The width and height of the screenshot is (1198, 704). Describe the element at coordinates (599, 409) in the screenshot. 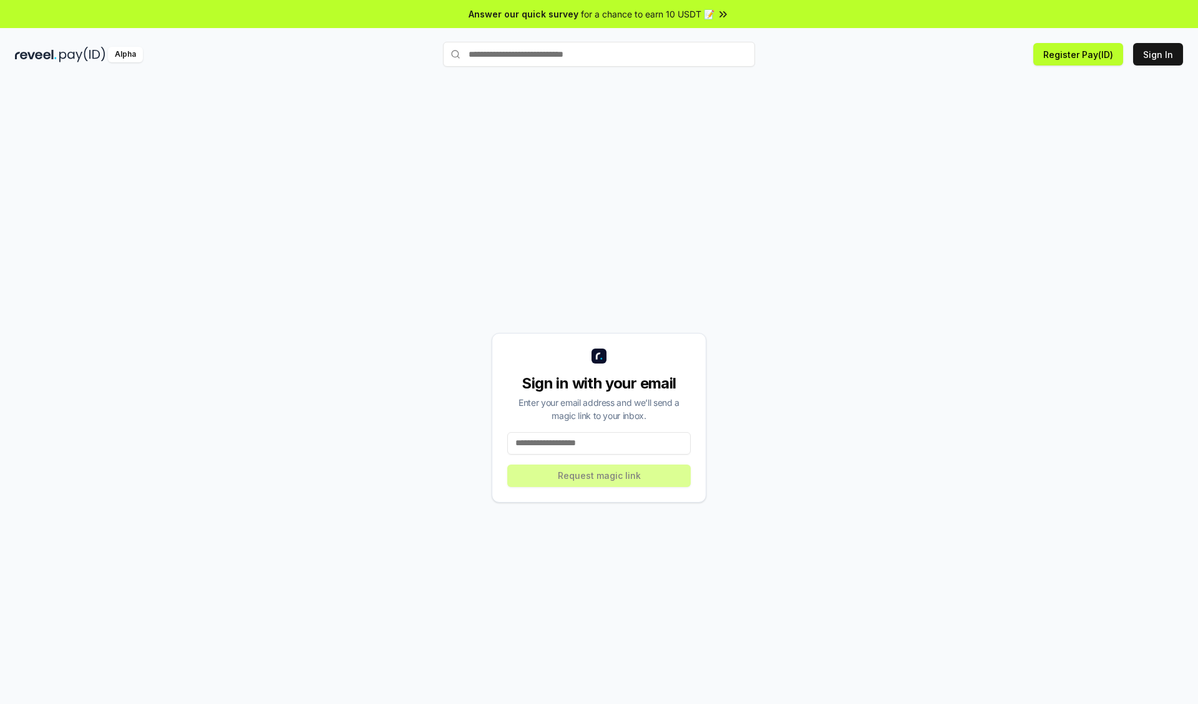

I see `div: Enter your email address and we’ll send a magic link to your inbox.` at that location.